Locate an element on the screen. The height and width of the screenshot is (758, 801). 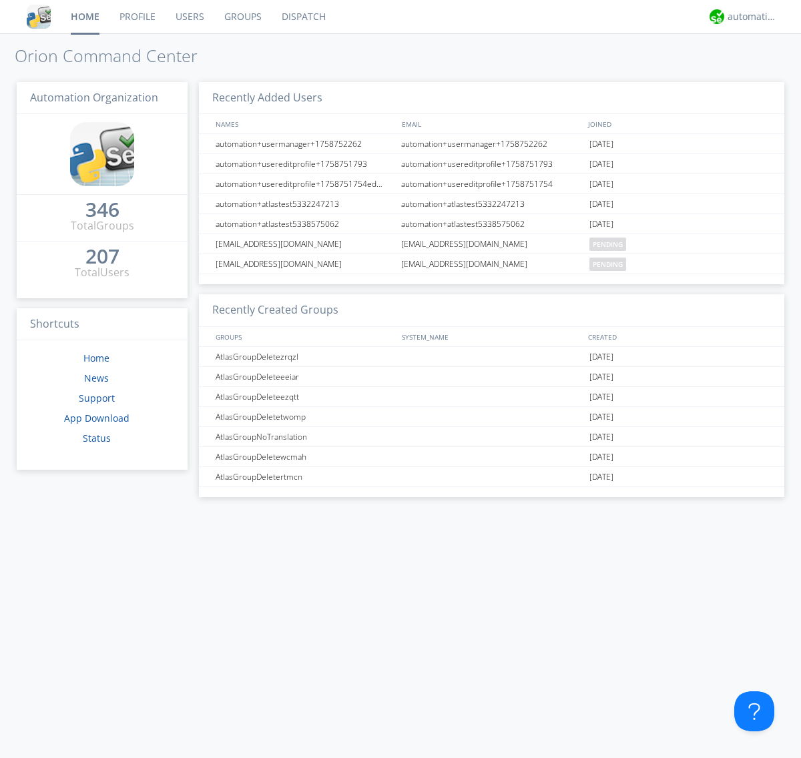
div: AtlasGroupDeleteeeiar is located at coordinates (304, 377).